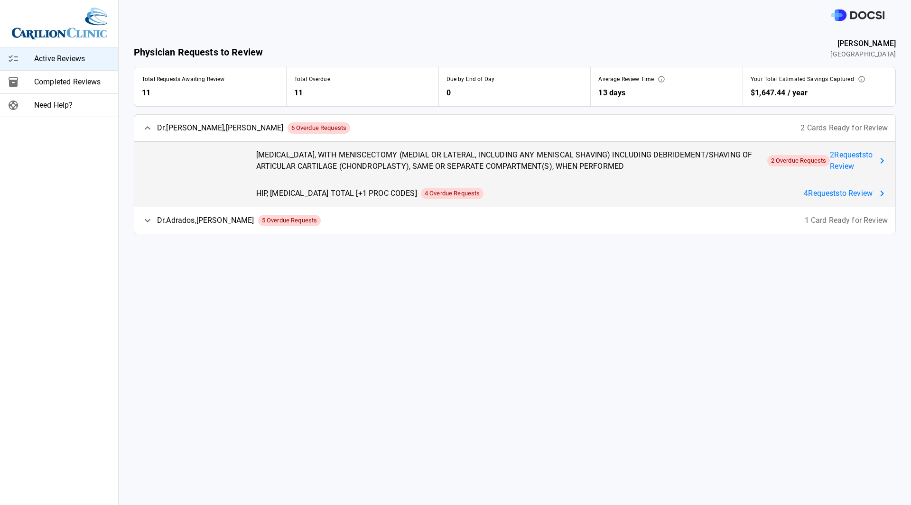 The width and height of the screenshot is (911, 505). What do you see at coordinates (319, 128) in the screenshot?
I see `span: 6 Overdue Requests` at bounding box center [319, 128].